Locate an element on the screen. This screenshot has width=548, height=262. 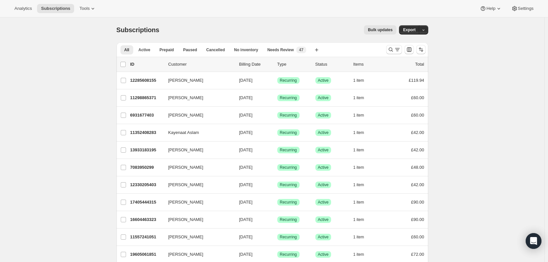
span: Settings is located at coordinates (525, 9).